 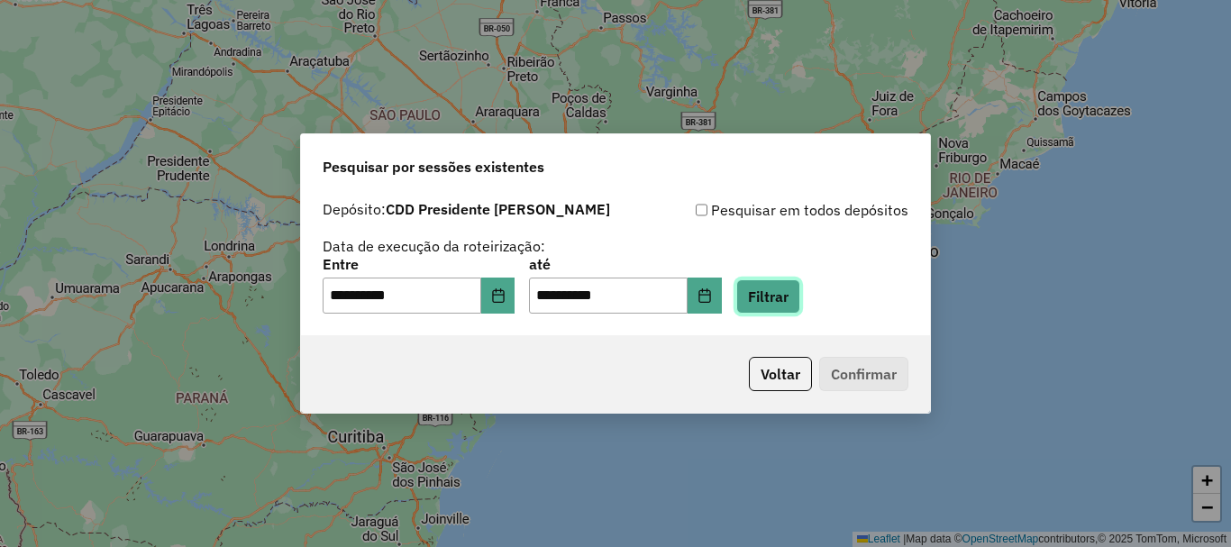 I want to click on div: Pesquisar em todos depósitos, so click(x=762, y=210).